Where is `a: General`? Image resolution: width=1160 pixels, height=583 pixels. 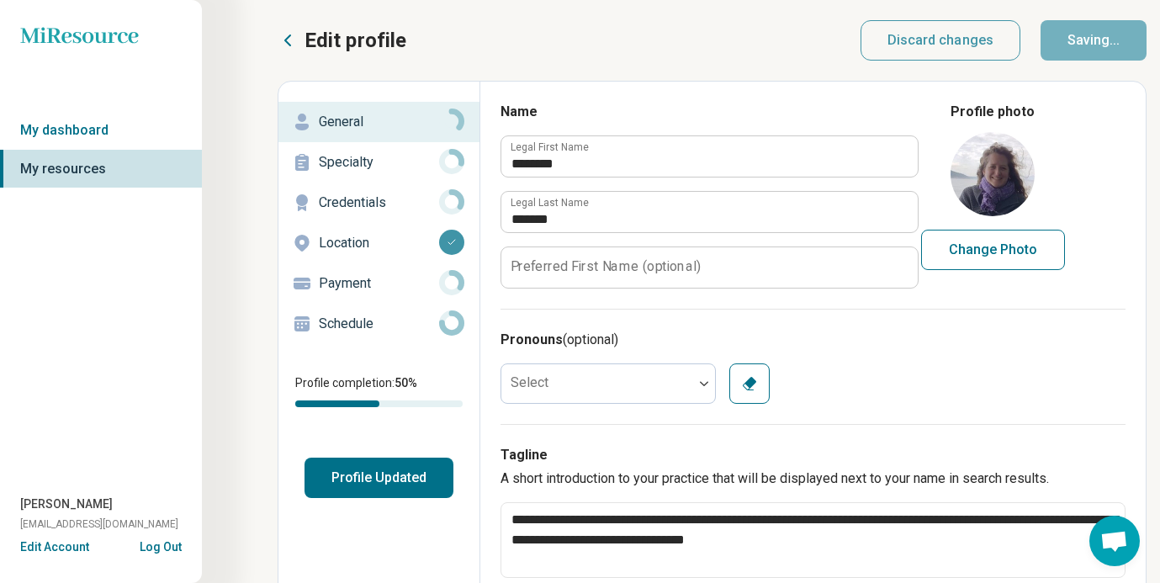 a: General is located at coordinates (378, 122).